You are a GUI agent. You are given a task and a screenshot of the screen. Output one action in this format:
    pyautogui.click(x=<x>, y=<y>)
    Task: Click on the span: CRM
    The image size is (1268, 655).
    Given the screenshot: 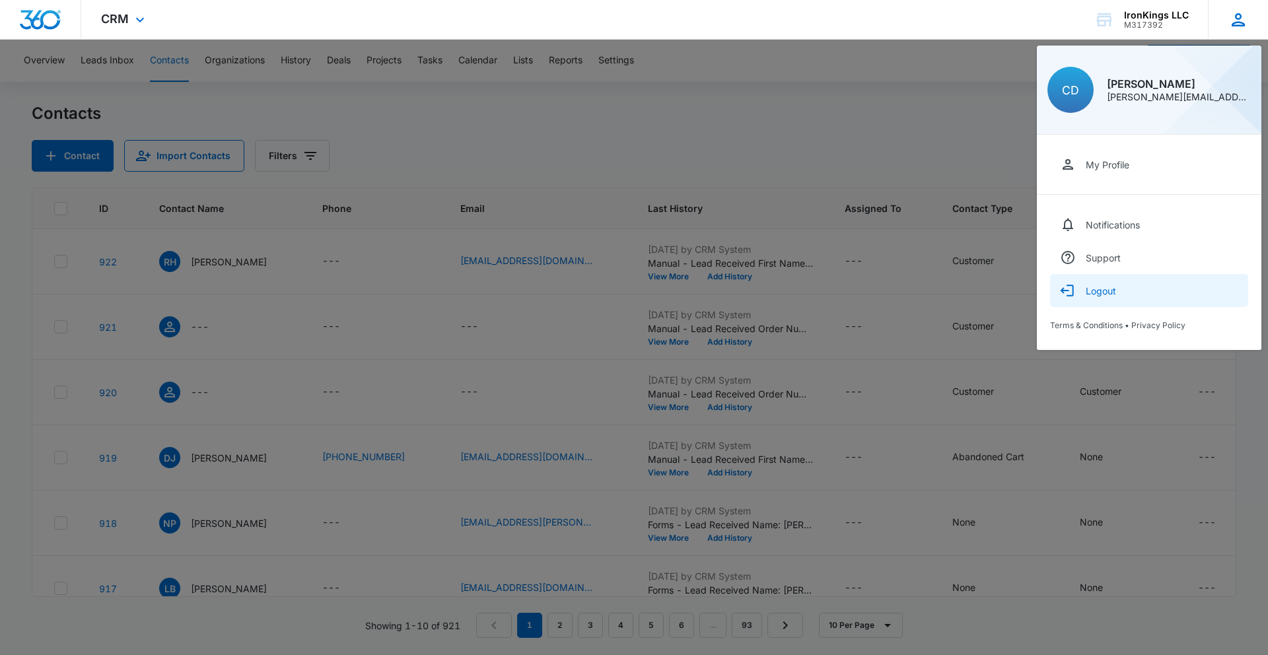 What is the action you would take?
    pyautogui.click(x=115, y=18)
    